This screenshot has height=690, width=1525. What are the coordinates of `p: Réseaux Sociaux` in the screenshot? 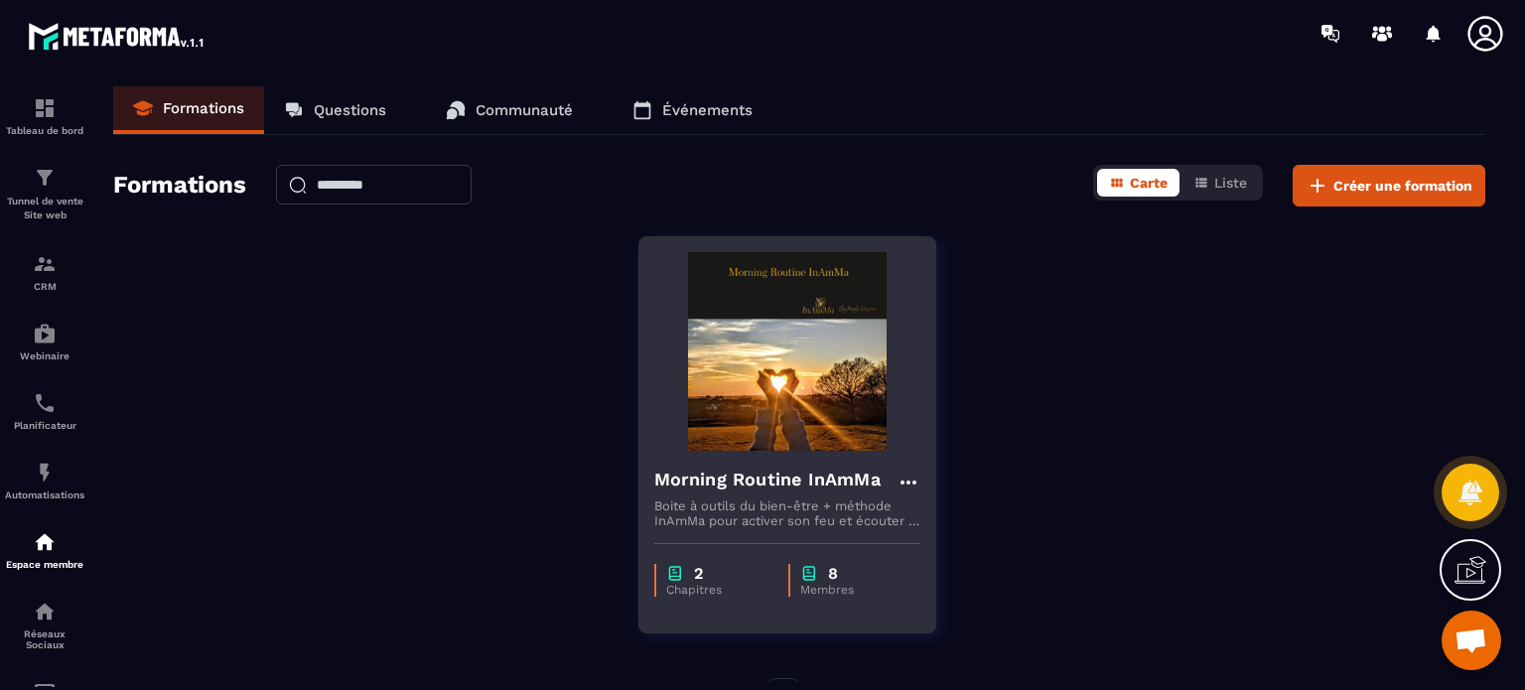 It's located at (45, 639).